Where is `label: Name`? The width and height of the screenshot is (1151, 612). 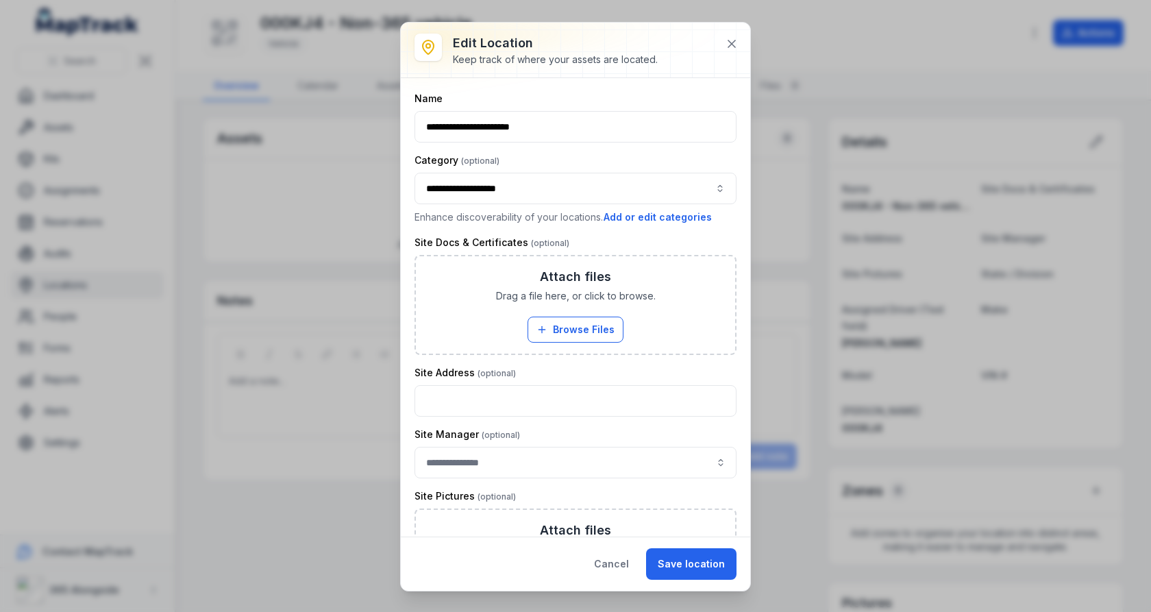 label: Name is located at coordinates (428, 99).